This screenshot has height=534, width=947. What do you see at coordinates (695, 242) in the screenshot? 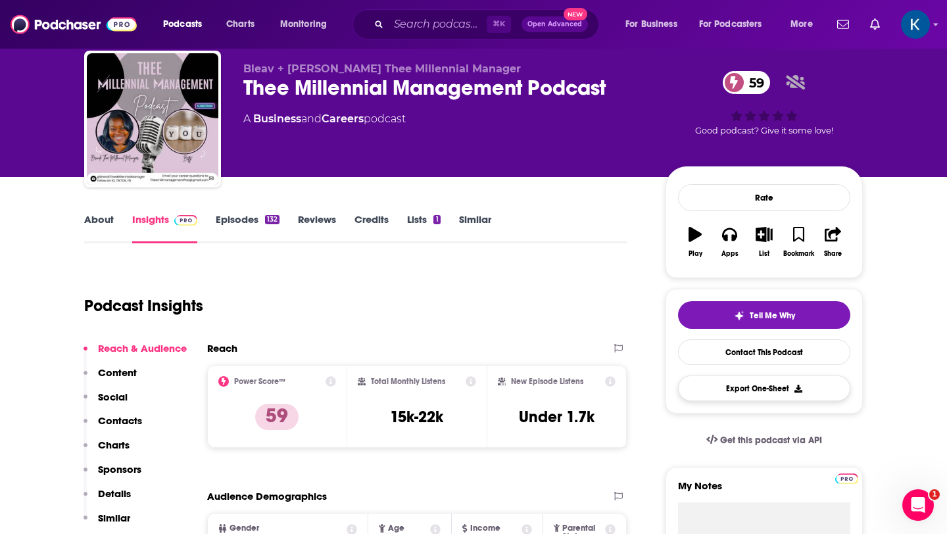
I see `button: Play` at bounding box center [695, 242].